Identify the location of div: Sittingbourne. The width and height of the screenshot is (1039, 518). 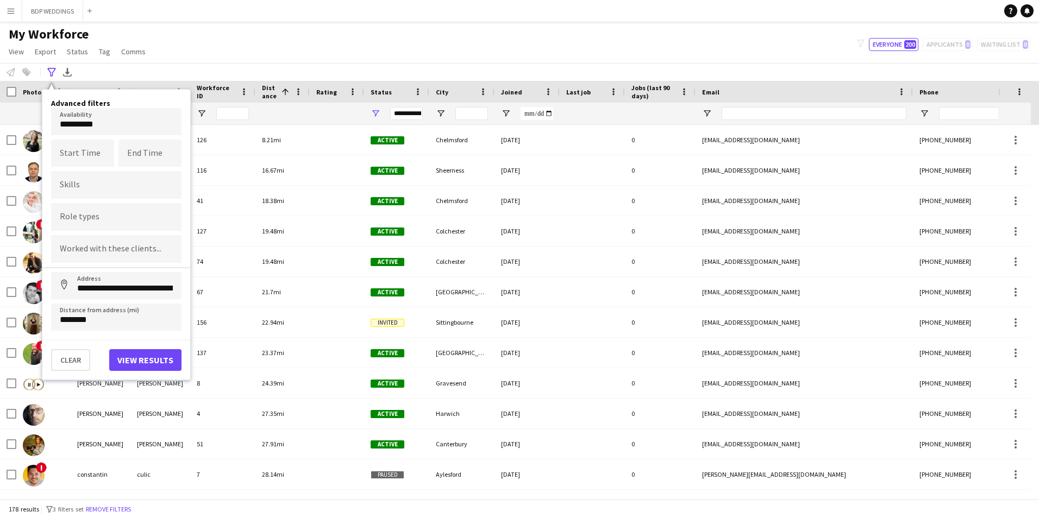
(462, 322).